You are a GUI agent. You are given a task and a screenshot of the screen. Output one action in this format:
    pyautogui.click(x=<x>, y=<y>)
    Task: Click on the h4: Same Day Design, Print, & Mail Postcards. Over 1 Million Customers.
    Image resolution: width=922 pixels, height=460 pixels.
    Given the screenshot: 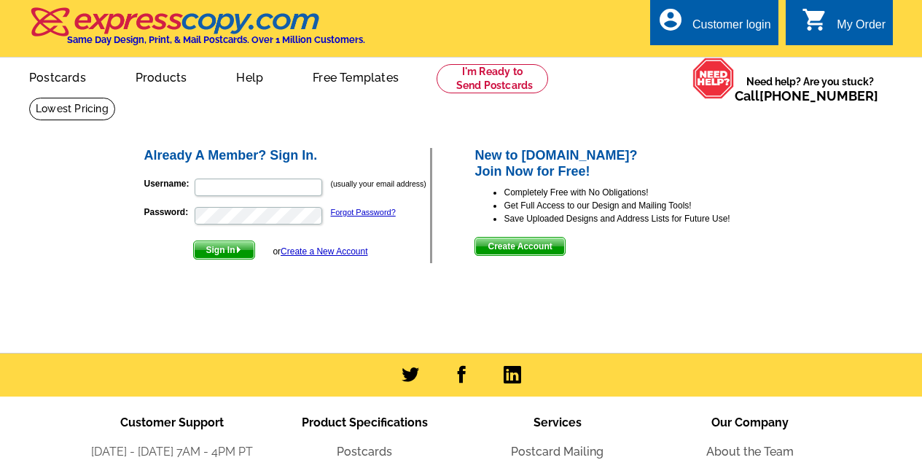 What is the action you would take?
    pyautogui.click(x=216, y=39)
    